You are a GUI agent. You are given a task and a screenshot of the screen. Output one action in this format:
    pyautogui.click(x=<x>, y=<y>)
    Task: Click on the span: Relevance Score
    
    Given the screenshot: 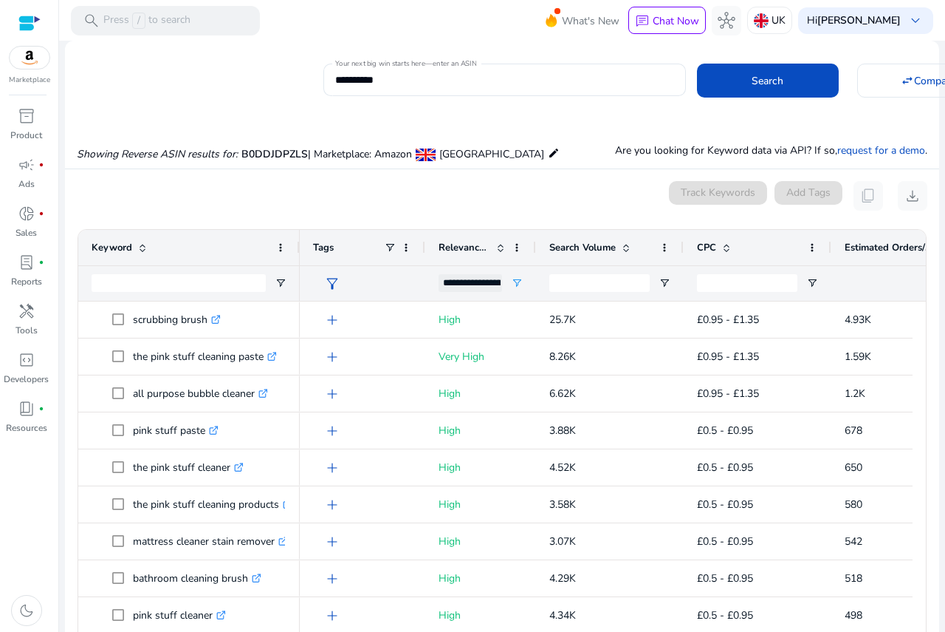 What is the action you would take?
    pyautogui.click(x=465, y=247)
    